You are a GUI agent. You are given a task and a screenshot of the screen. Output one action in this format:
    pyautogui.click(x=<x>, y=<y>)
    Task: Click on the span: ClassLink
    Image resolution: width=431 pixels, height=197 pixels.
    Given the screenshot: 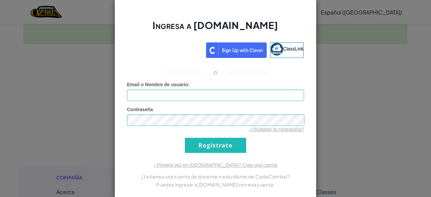 What is the action you would take?
    pyautogui.click(x=293, y=49)
    